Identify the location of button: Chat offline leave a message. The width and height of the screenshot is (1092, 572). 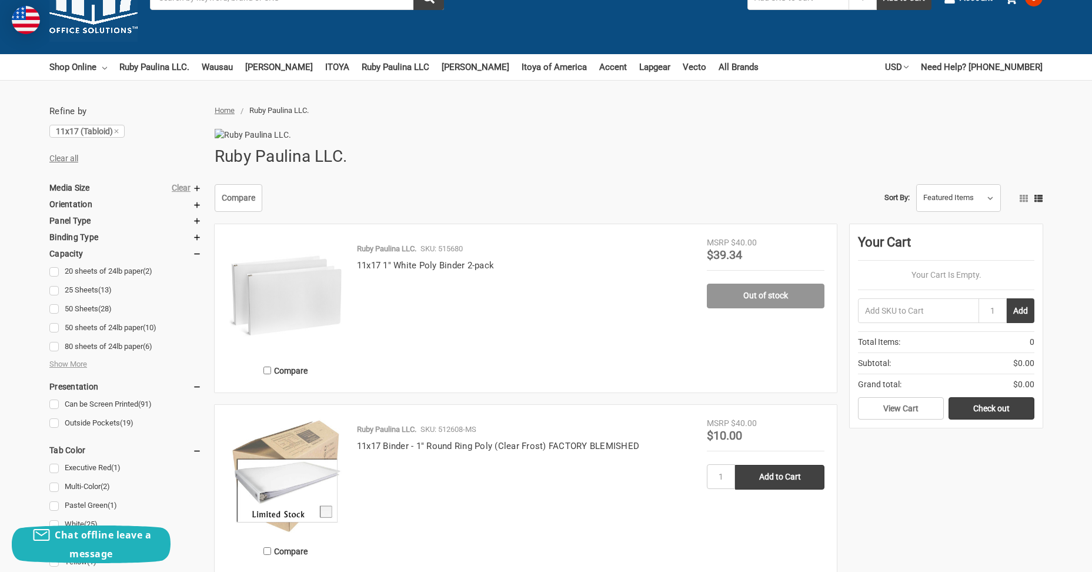
(91, 544).